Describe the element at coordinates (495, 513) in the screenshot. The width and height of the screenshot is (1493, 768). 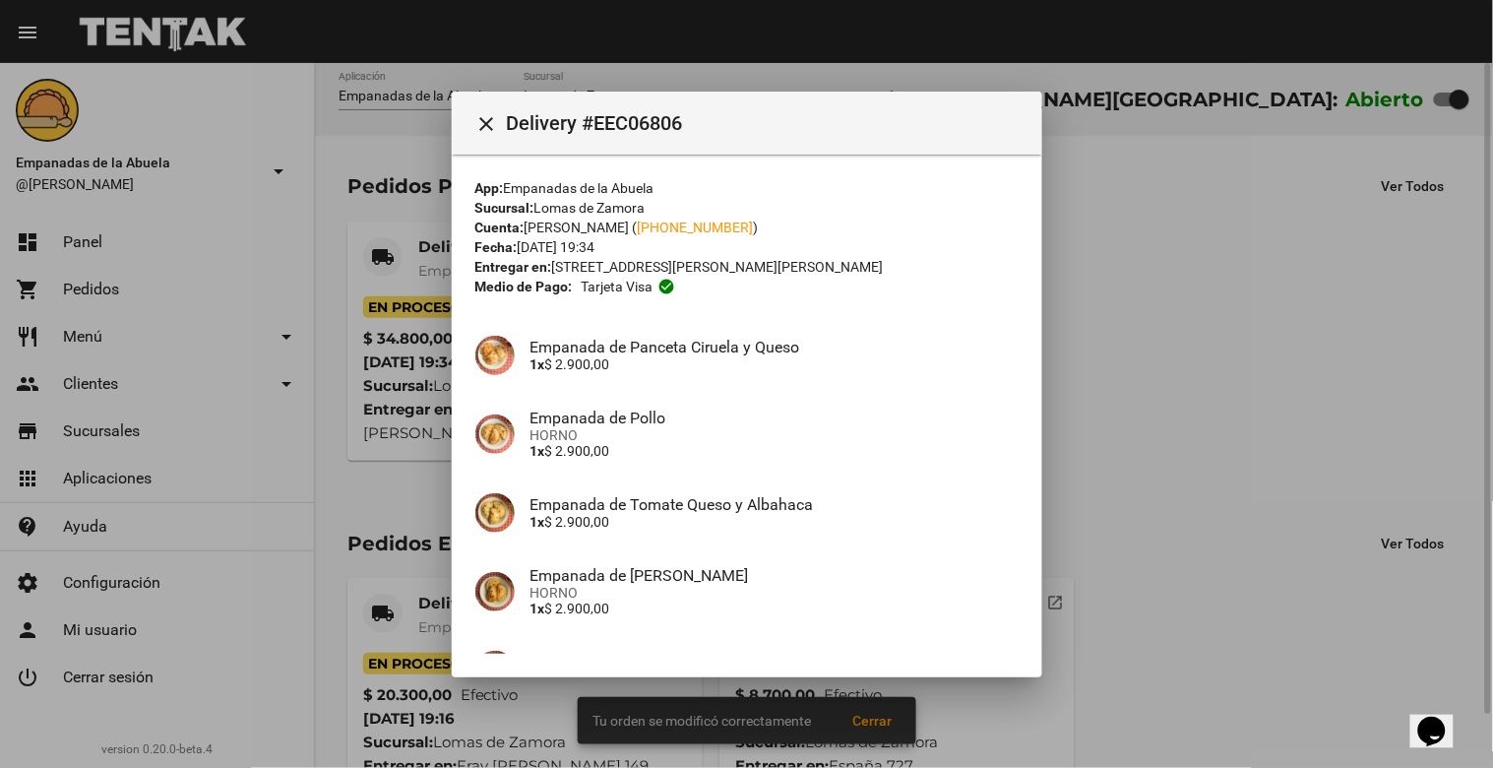
I see `img: b2392df3-fa09-40df-9618-7e8db6da82b5.jpg` at that location.